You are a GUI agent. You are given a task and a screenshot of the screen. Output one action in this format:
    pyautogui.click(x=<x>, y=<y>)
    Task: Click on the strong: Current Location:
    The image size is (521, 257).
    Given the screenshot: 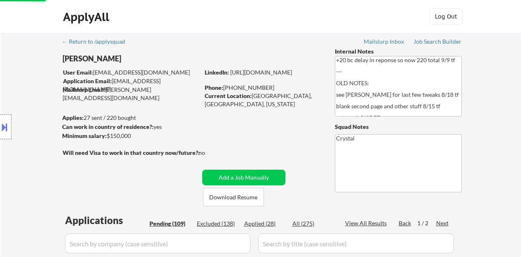 What is the action you would take?
    pyautogui.click(x=228, y=95)
    